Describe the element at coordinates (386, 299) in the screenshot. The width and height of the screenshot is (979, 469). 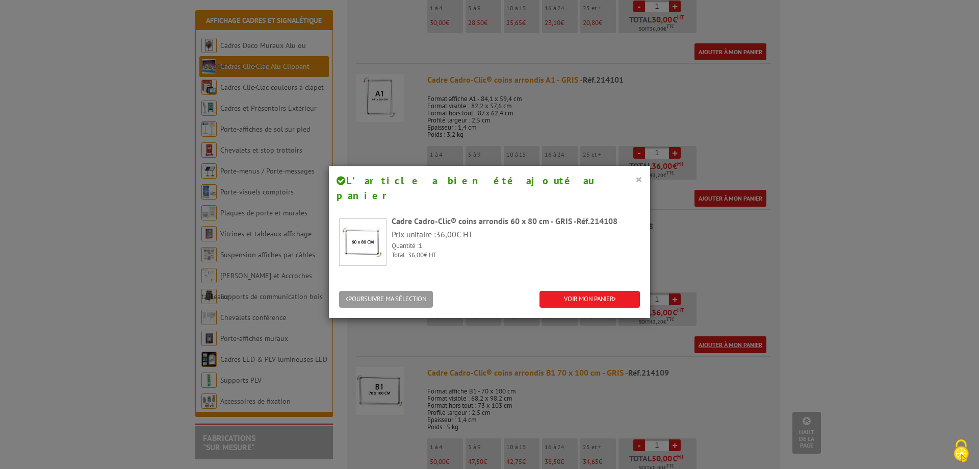
I see `button: POURSUIVRE MA SÉLECTION` at that location.